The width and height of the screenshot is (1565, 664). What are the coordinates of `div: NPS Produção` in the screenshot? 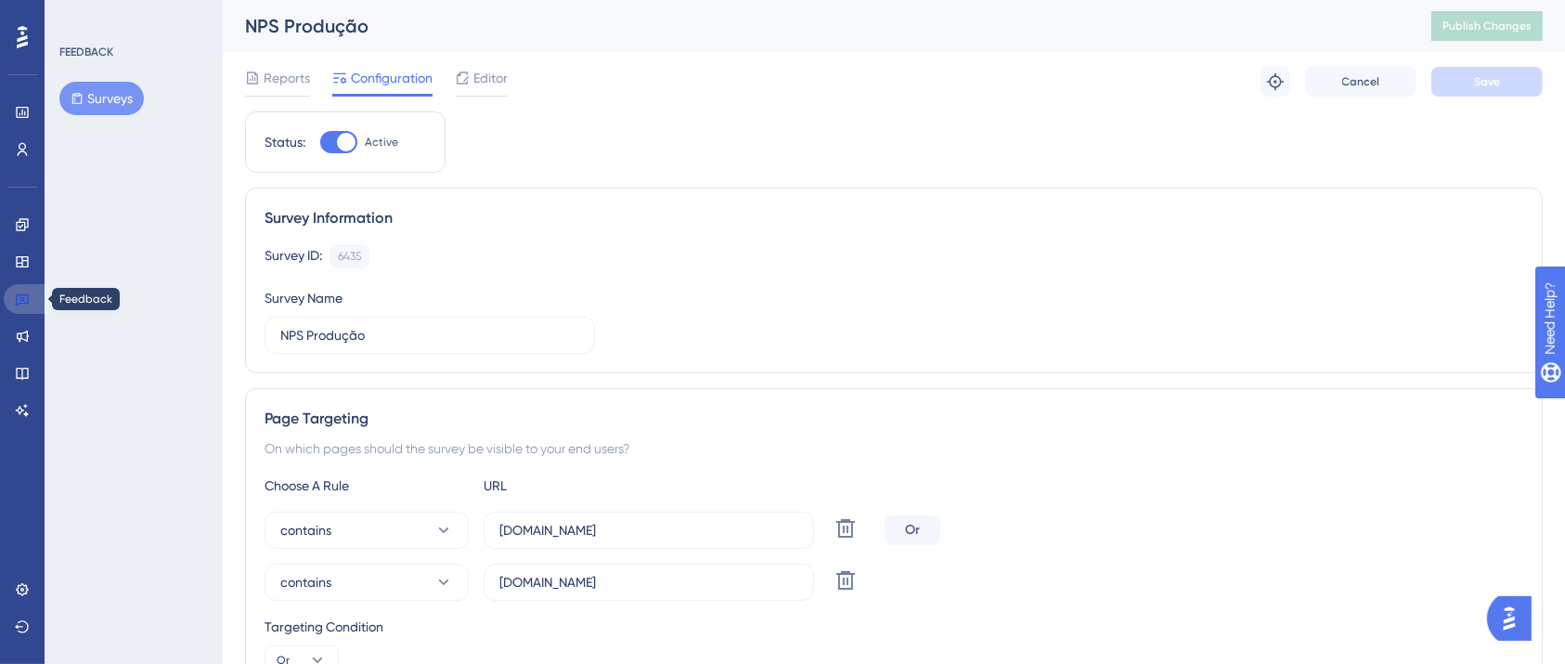 It's located at (815, 26).